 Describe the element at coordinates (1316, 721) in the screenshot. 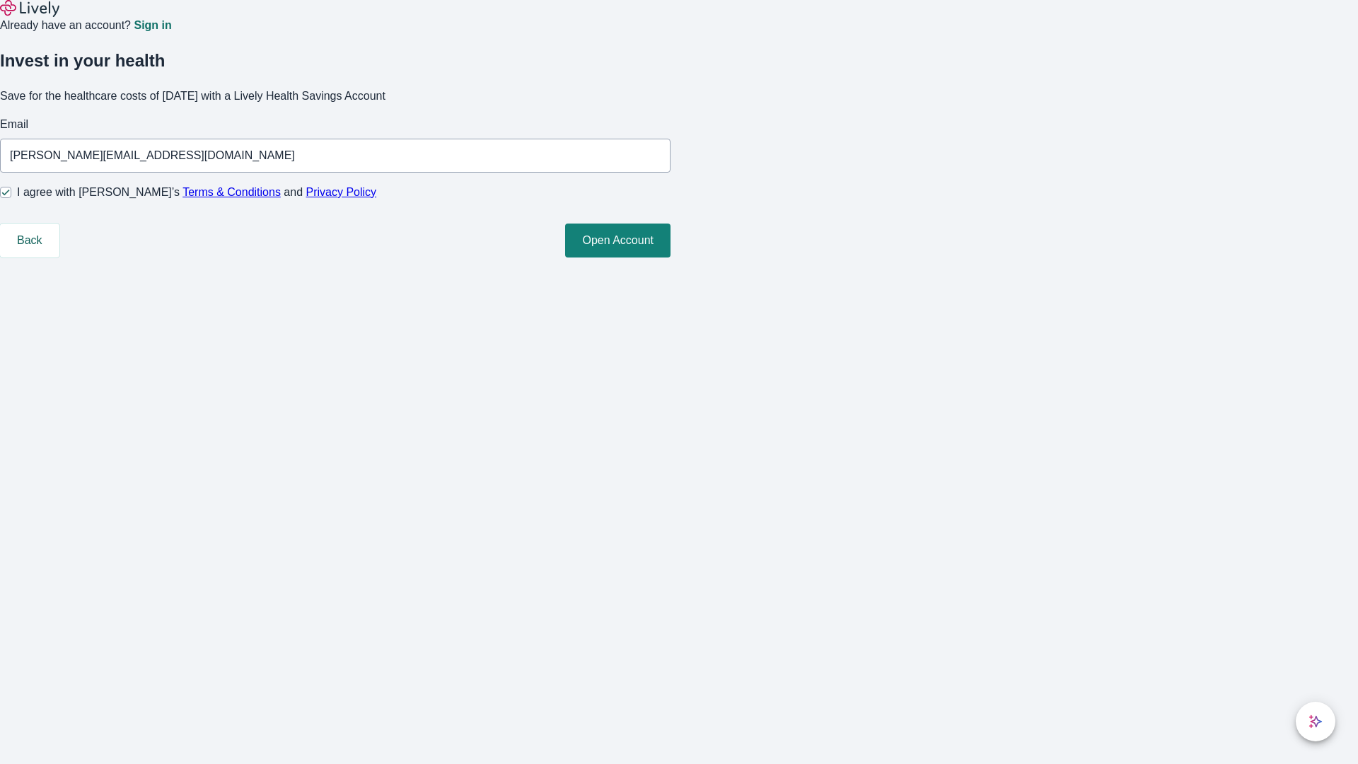

I see `svg: Lively AI Assistant` at that location.